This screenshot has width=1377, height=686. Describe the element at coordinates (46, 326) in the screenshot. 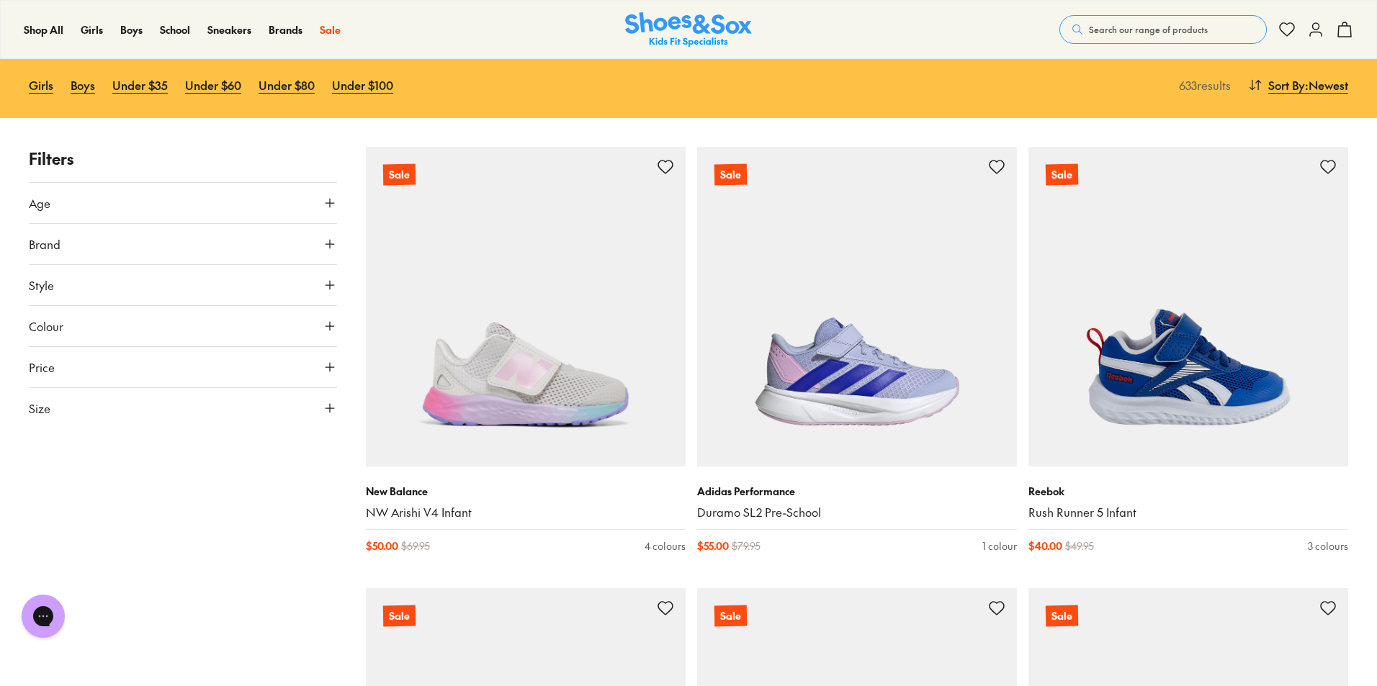

I see `span: Colour` at that location.